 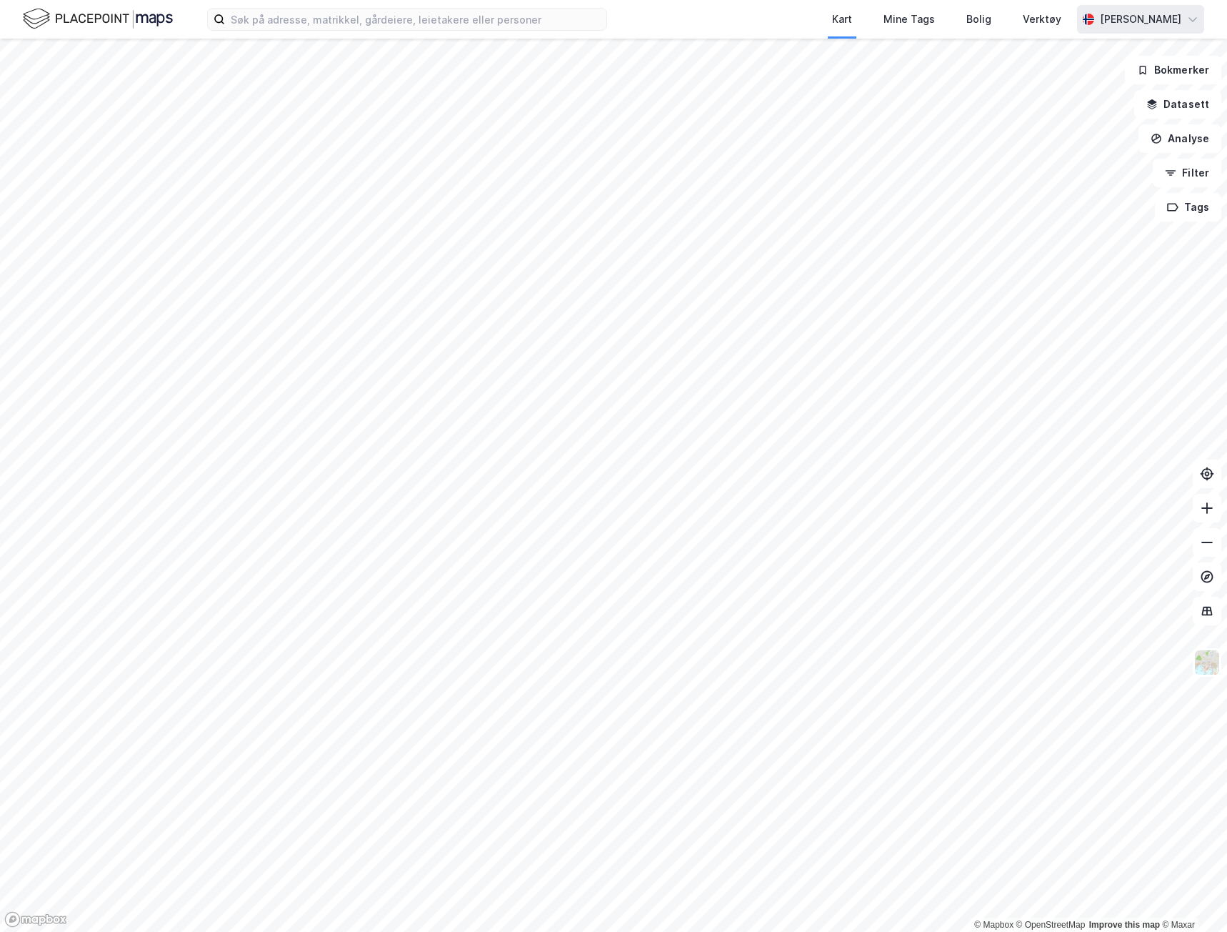 I want to click on img: logo.f888ab2527a4732fd821a326f86c7f29.svg, so click(x=98, y=19).